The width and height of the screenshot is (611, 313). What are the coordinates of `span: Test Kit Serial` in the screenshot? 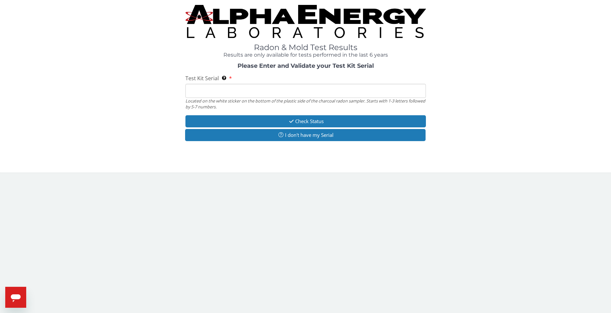 It's located at (202, 78).